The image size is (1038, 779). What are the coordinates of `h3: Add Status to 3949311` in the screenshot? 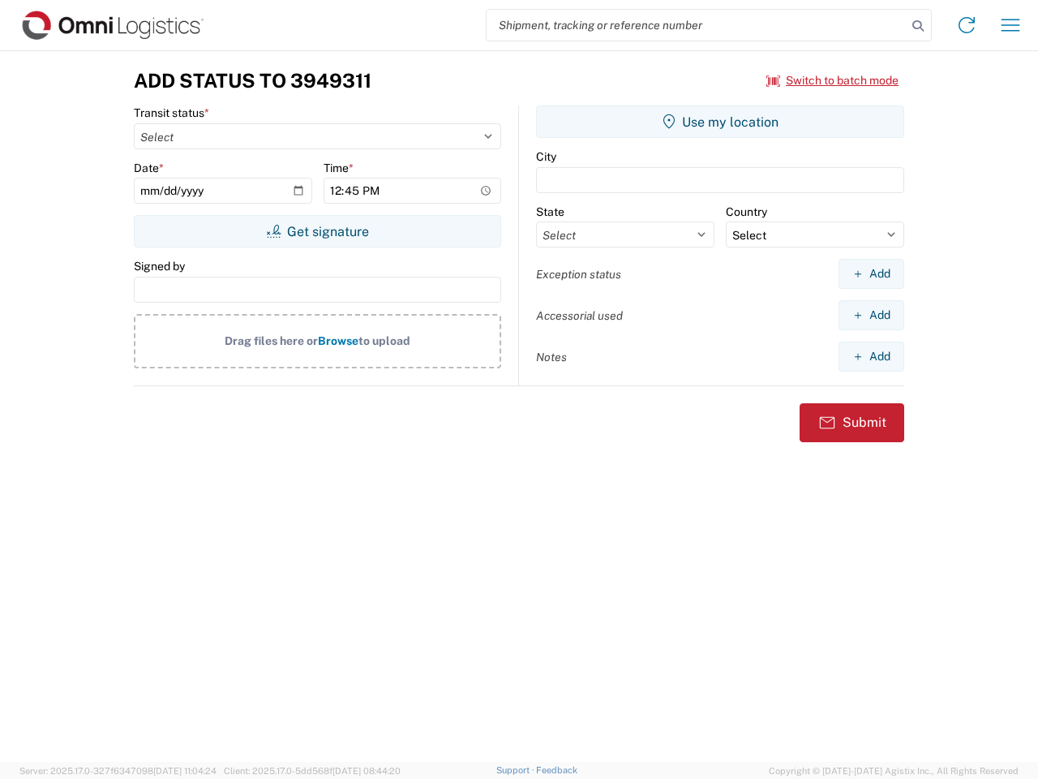 It's located at (252, 80).